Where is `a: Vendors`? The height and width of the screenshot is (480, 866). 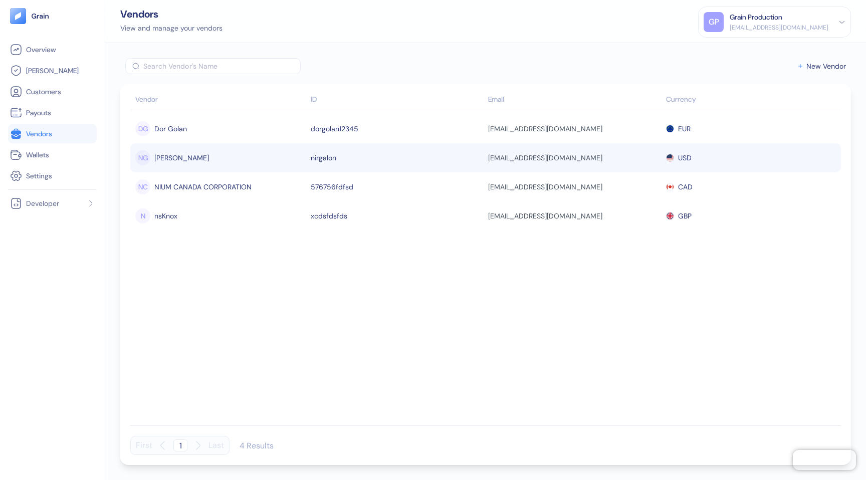
a: Vendors is located at coordinates (52, 134).